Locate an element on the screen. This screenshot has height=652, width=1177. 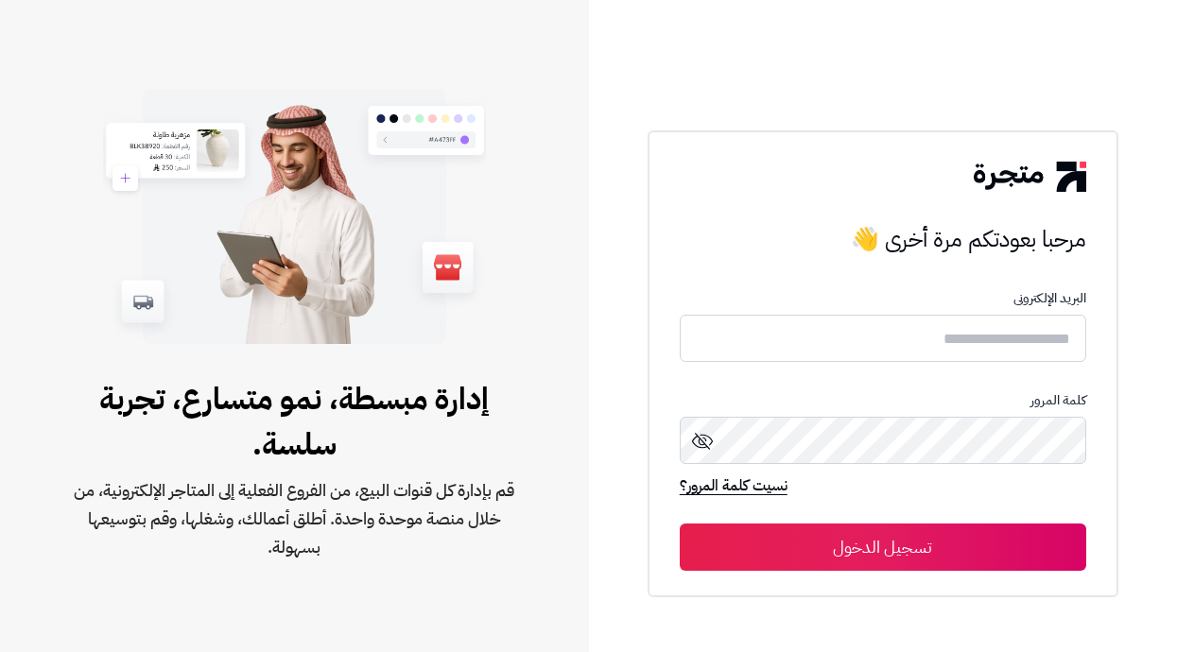
p: البريد الإلكترونى is located at coordinates (883, 299).